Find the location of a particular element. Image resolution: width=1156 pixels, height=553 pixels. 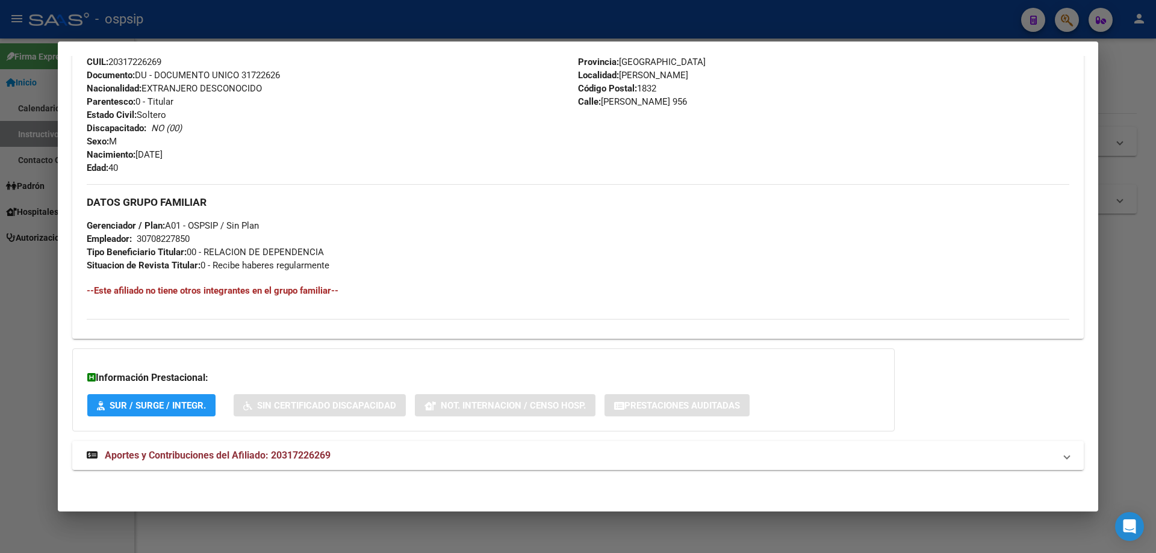

strong: Discapacitado: is located at coordinates (116, 128).